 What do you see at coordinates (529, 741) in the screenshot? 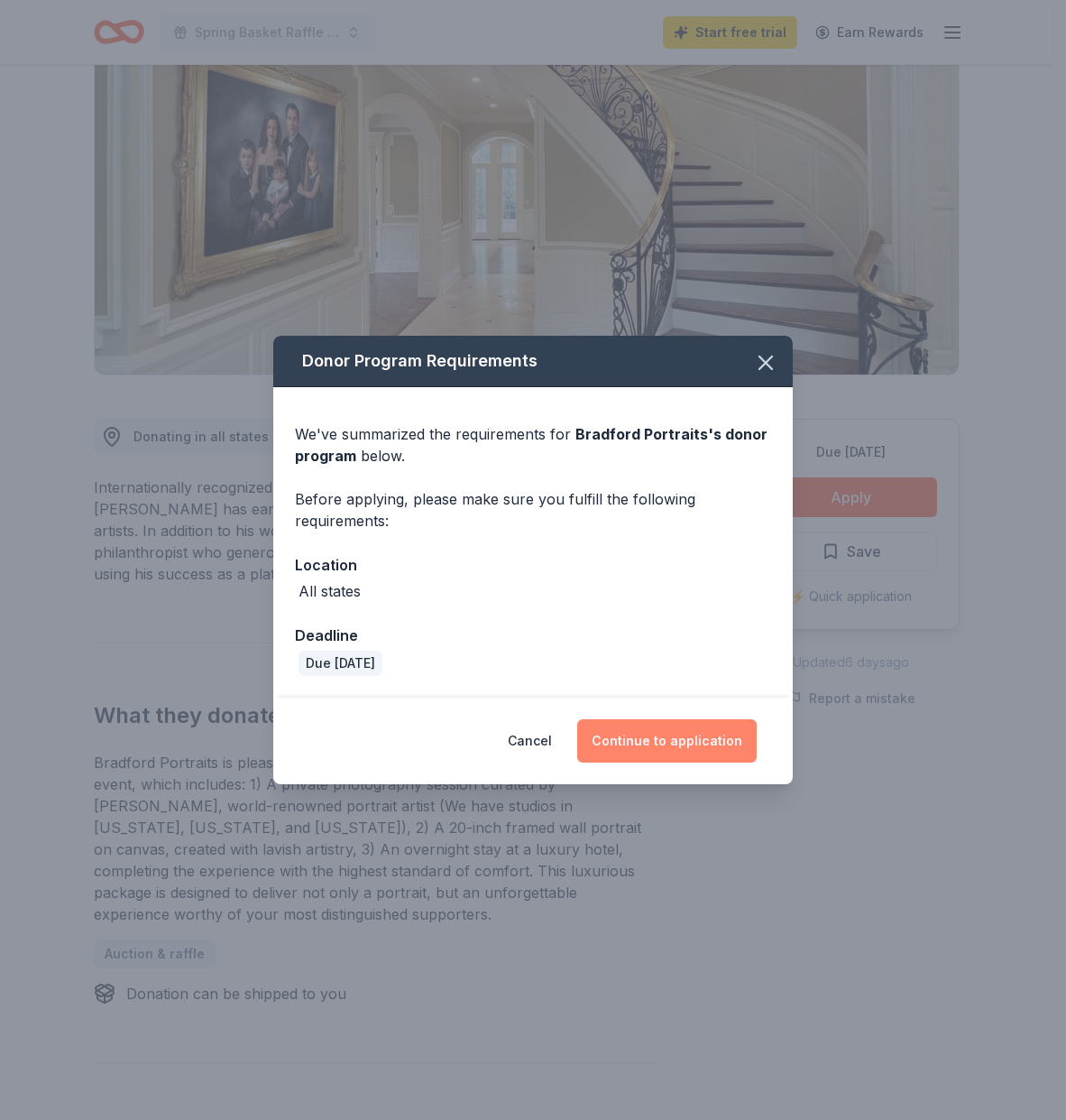
I see `button: Cancel` at bounding box center [529, 741].